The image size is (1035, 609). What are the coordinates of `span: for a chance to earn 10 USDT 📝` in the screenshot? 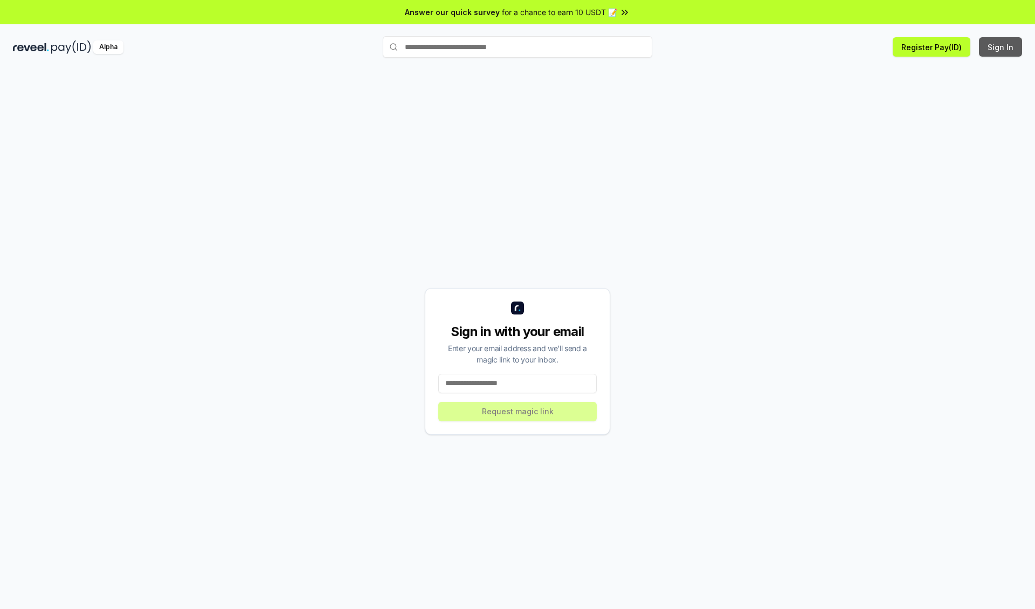 It's located at (560, 12).